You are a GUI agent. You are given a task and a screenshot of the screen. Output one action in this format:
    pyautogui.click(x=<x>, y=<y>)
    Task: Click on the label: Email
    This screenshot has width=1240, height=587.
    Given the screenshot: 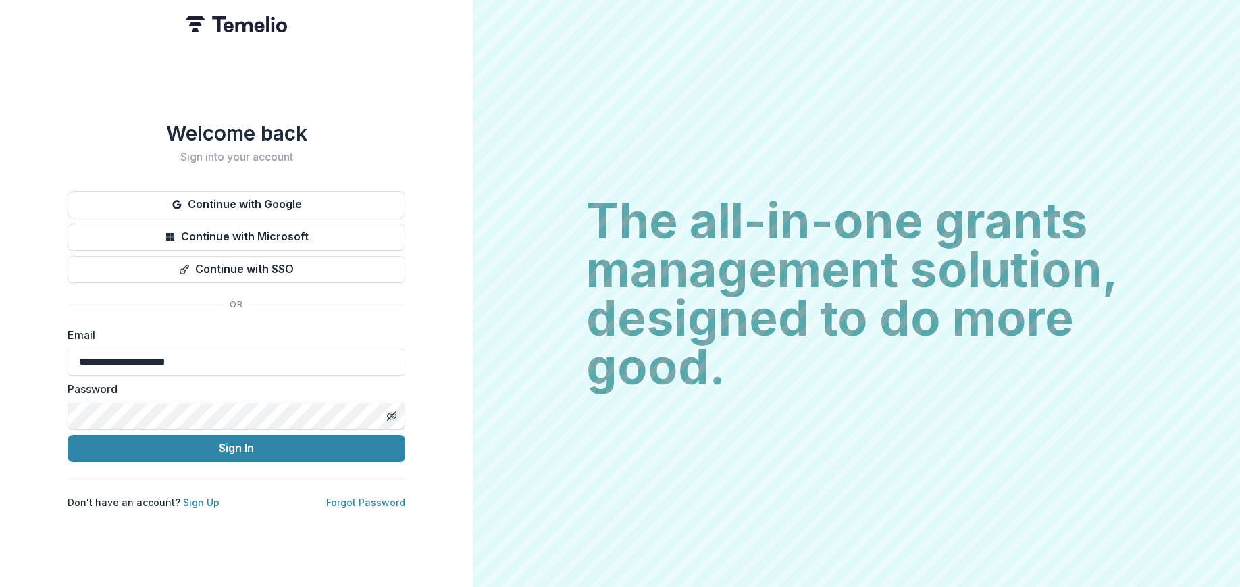 What is the action you would take?
    pyautogui.click(x=232, y=335)
    